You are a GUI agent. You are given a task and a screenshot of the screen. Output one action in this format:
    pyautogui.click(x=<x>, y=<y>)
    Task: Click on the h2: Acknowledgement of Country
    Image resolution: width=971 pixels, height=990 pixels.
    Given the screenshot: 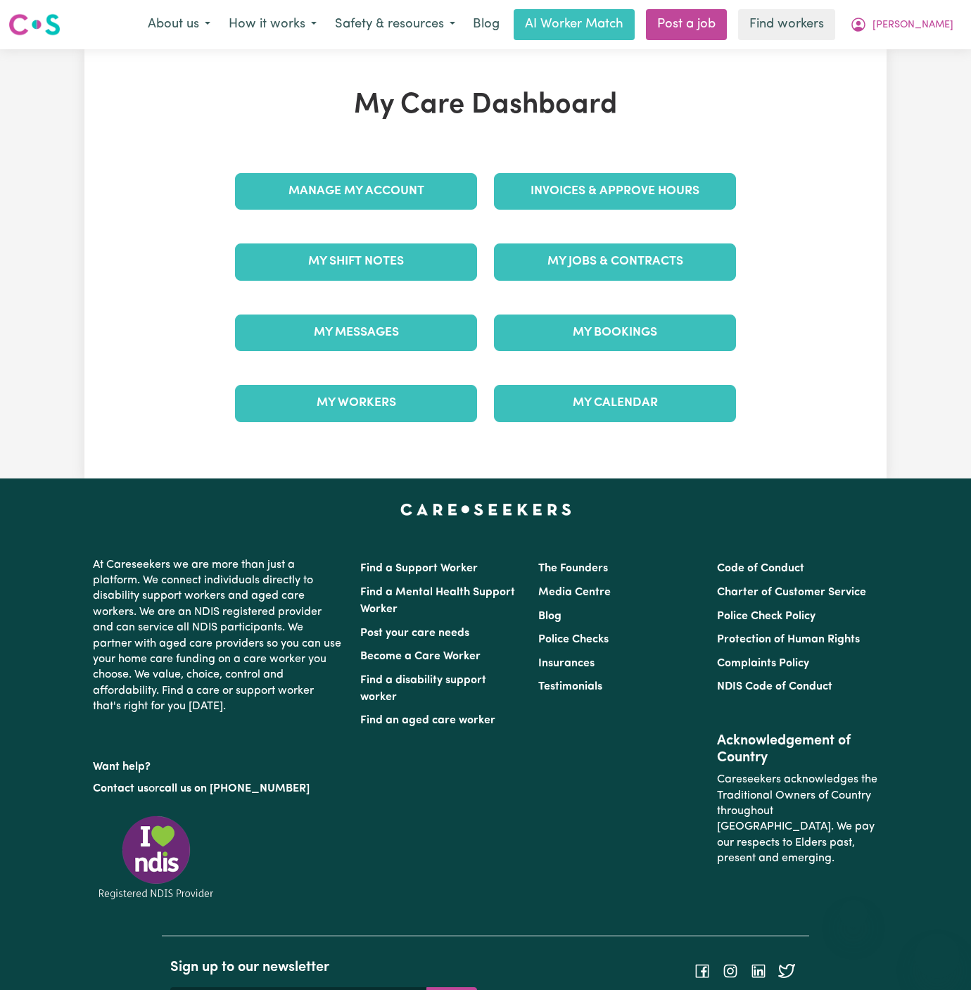 What is the action you would take?
    pyautogui.click(x=797, y=749)
    